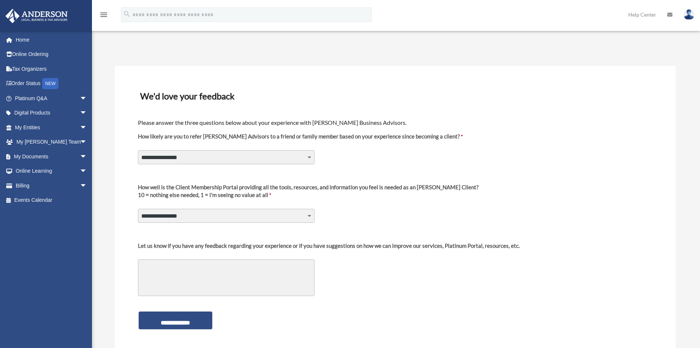  Describe the element at coordinates (51, 127) in the screenshot. I see `a: My Entitiesarrow_drop_down` at that location.